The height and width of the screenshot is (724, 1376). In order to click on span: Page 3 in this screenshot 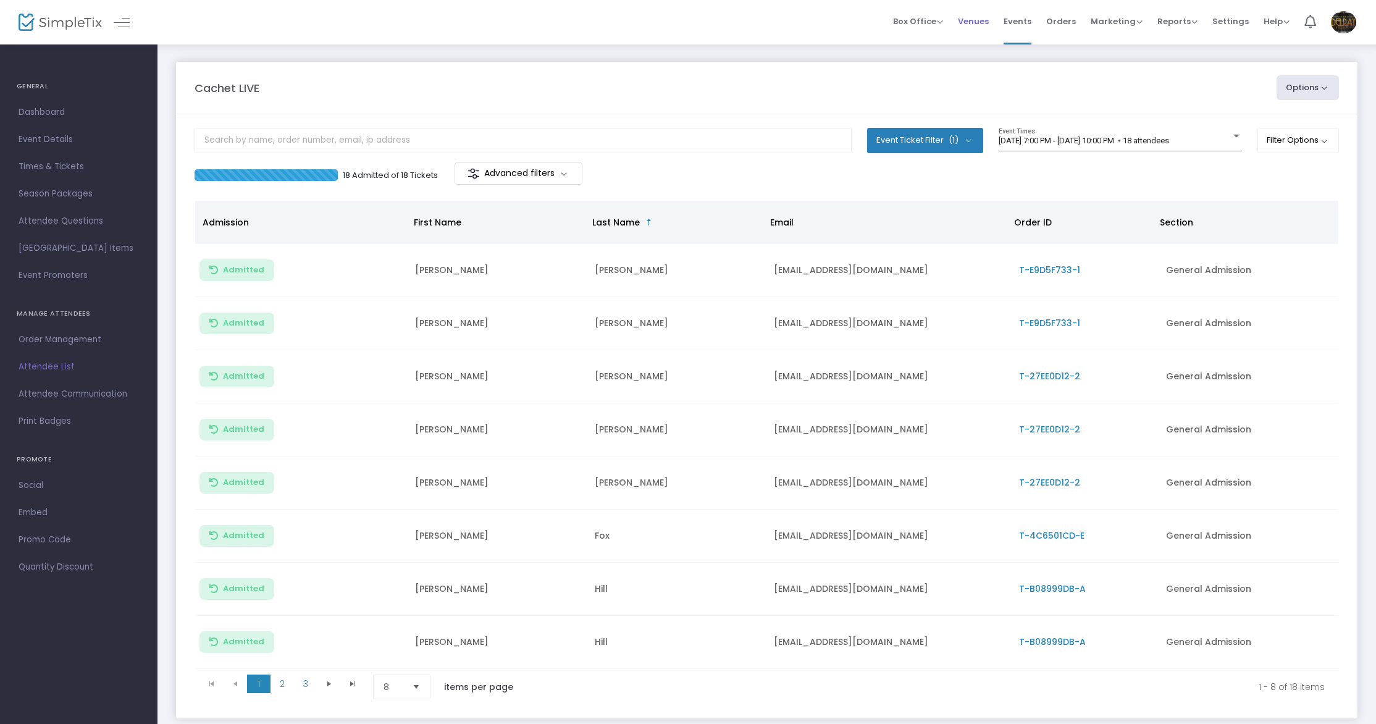, I will do `click(306, 684)`.